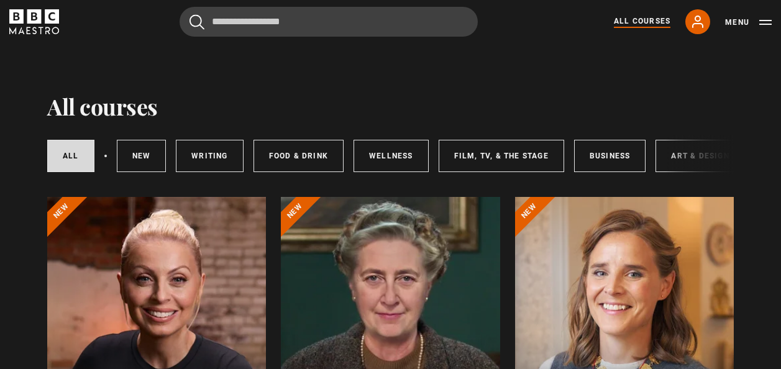 This screenshot has height=369, width=781. Describe the element at coordinates (391, 156) in the screenshot. I see `a: Wellness` at that location.